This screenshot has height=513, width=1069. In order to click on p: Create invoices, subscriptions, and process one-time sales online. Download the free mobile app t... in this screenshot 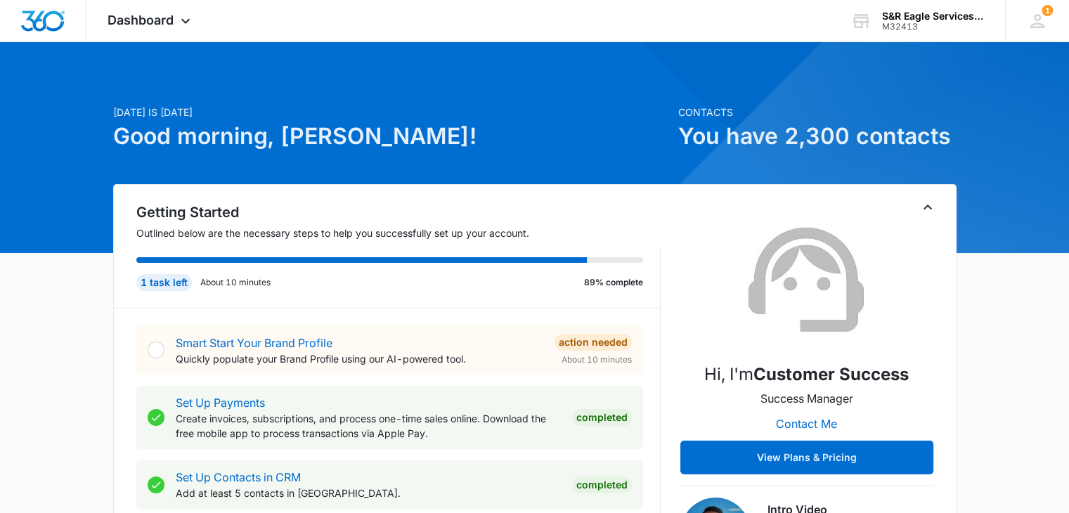, I will do `click(368, 426)`.